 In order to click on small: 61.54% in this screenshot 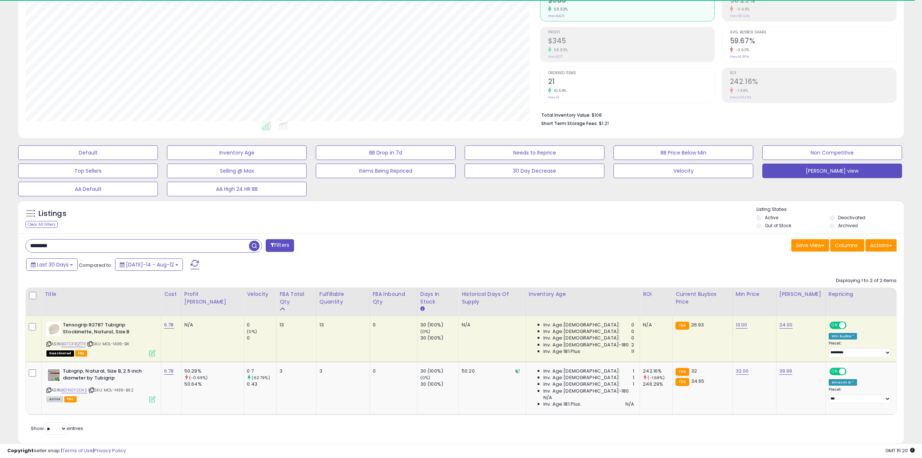, I will do `click(559, 90)`.